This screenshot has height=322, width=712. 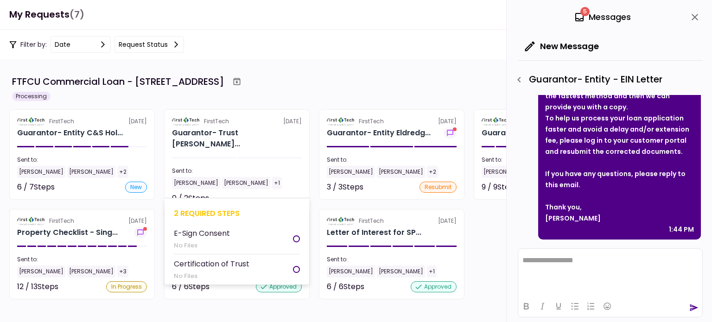 I want to click on button: Emojis, so click(x=607, y=306).